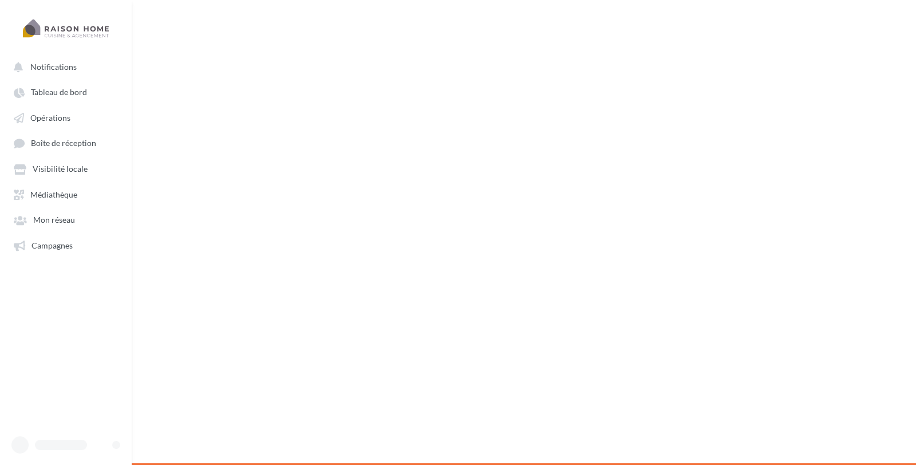  I want to click on span: Notifications, so click(53, 66).